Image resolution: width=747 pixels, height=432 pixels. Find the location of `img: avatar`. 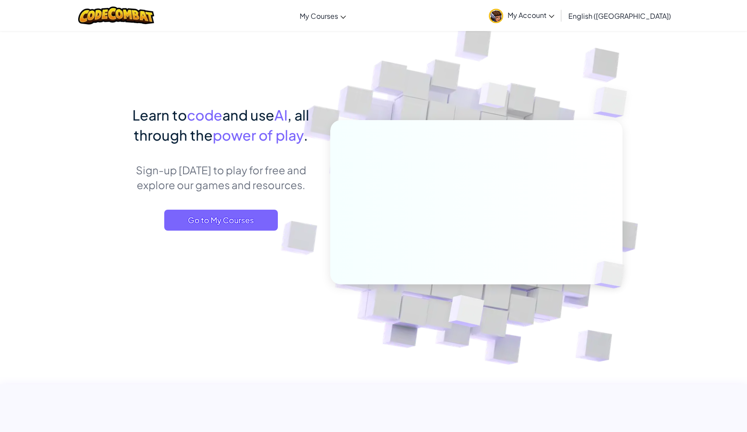

img: avatar is located at coordinates (496, 16).